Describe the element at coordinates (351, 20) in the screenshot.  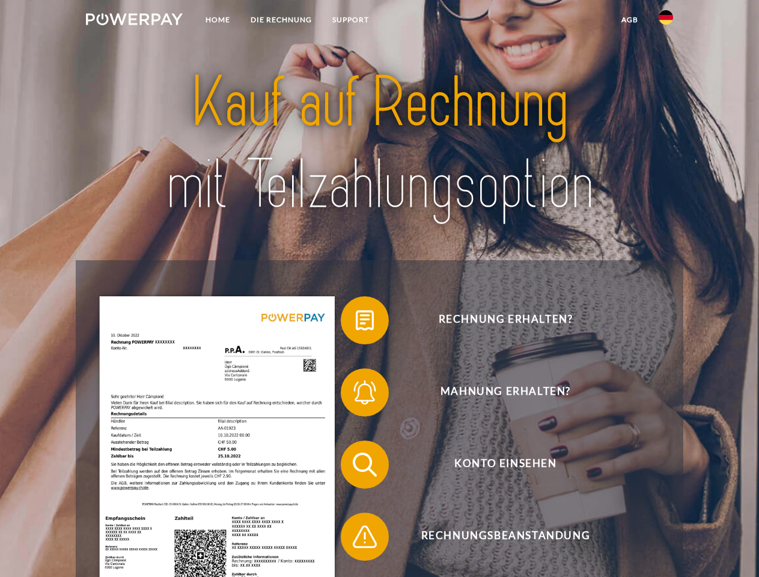
I see `a: SUPPORT` at that location.